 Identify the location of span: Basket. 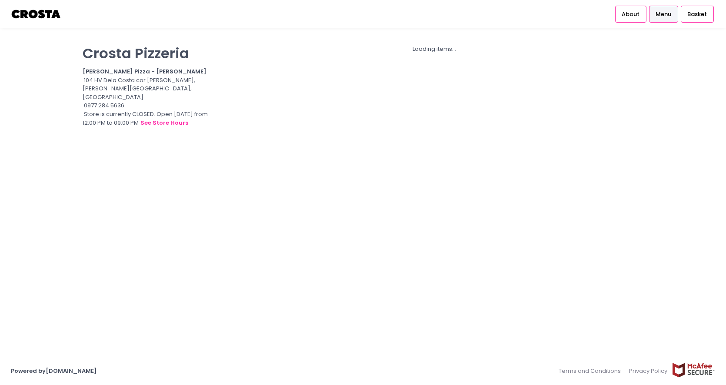
(697, 14).